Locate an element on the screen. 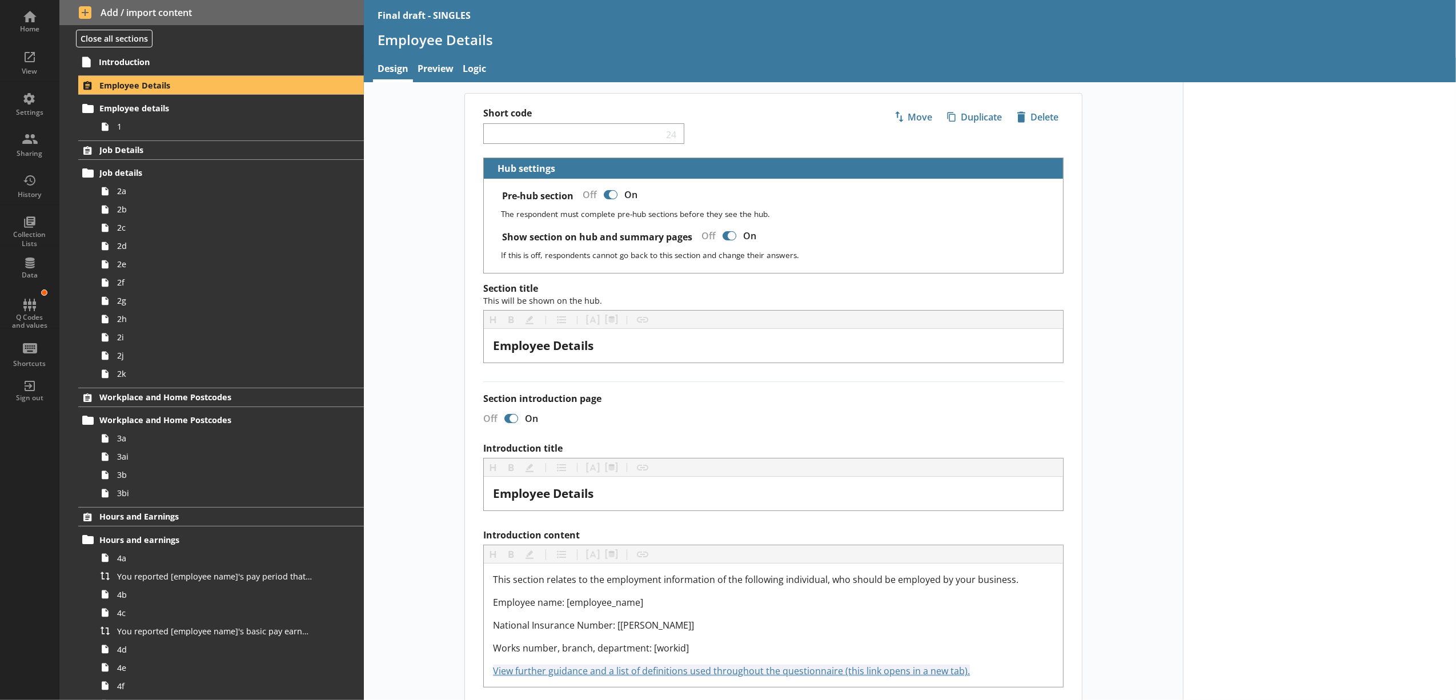 This screenshot has height=700, width=1456. p: The respondent must complete pre-hub sections before they see the hub. is located at coordinates (778, 214).